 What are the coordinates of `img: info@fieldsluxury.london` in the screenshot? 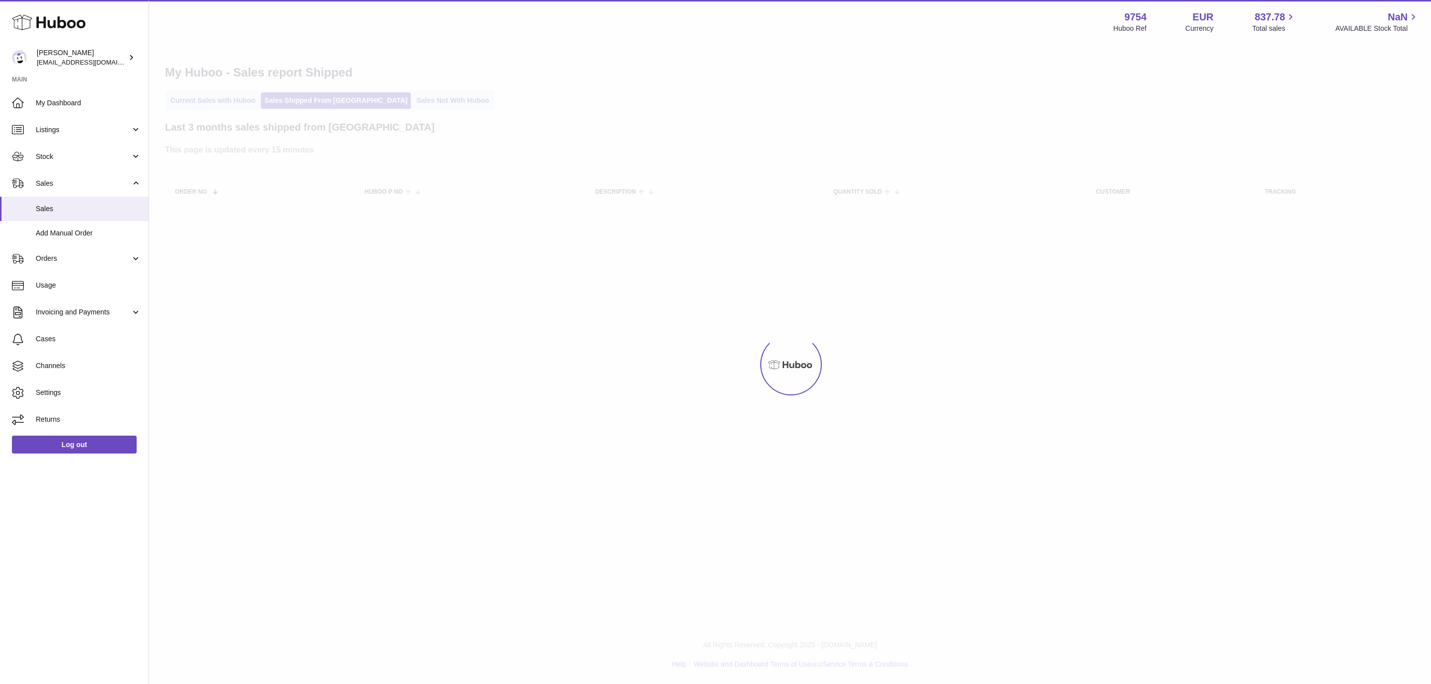 It's located at (19, 58).